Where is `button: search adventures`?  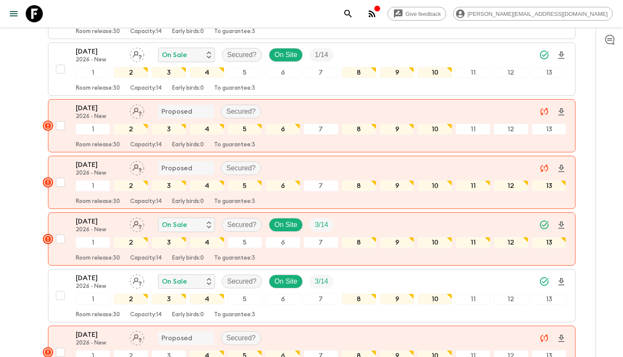 button: search adventures is located at coordinates (348, 14).